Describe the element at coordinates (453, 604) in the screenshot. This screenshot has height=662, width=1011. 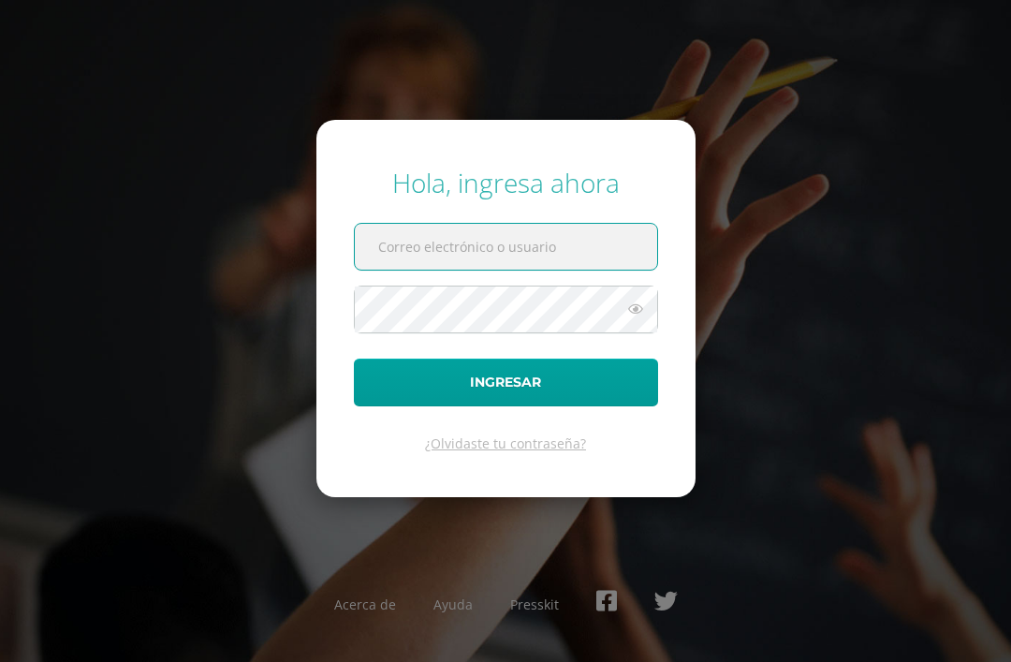
I see `a: Ayuda` at that location.